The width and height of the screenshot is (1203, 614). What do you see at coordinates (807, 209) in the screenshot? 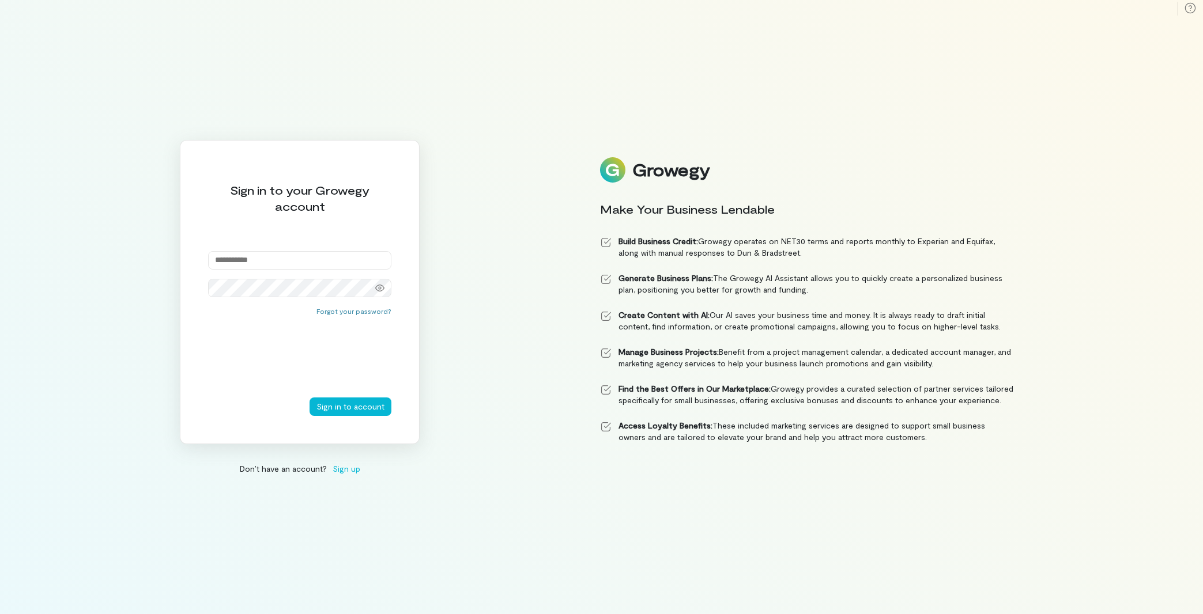
I see `div: Make Your Business Lendable` at bounding box center [807, 209].